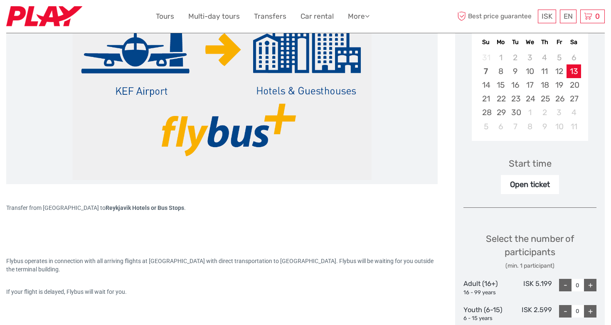 The width and height of the screenshot is (611, 325). What do you see at coordinates (559, 57) in the screenshot?
I see `div: Not available Friday, September 5th, 2025` at bounding box center [559, 57].